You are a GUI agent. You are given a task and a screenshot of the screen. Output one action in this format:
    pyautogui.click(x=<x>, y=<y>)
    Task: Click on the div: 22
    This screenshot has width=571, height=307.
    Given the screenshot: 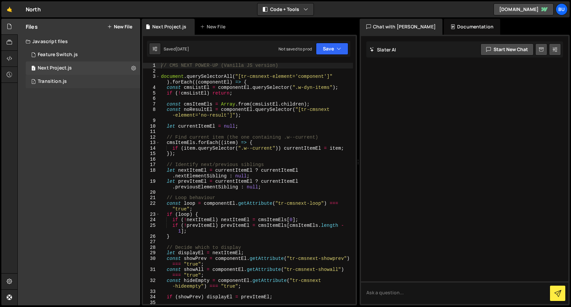 What is the action you would take?
    pyautogui.click(x=151, y=206)
    